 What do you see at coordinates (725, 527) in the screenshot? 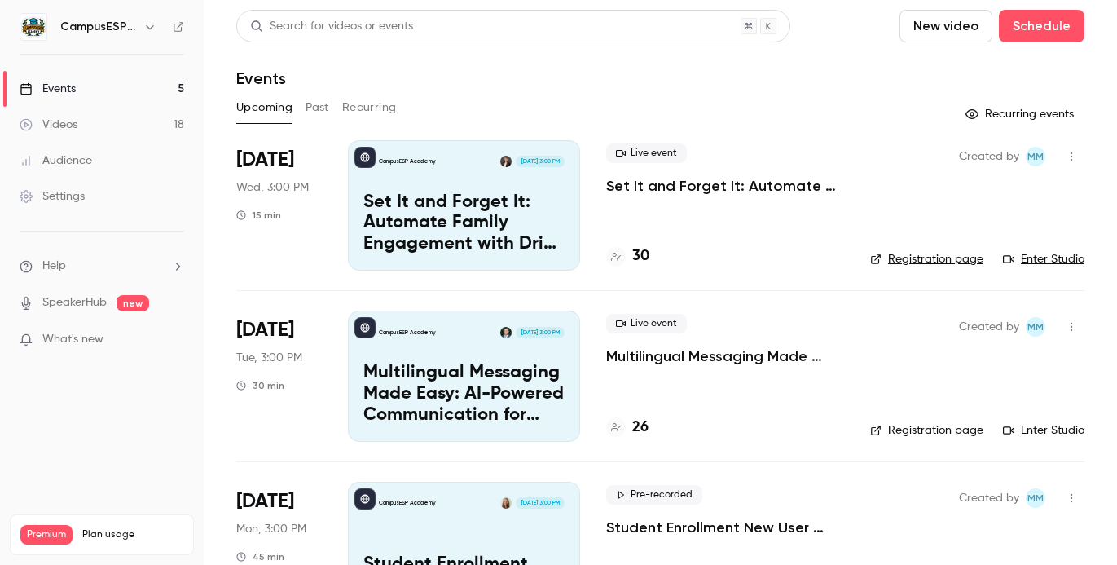
I see `a: Student Enrollment New User Training` at bounding box center [725, 527].